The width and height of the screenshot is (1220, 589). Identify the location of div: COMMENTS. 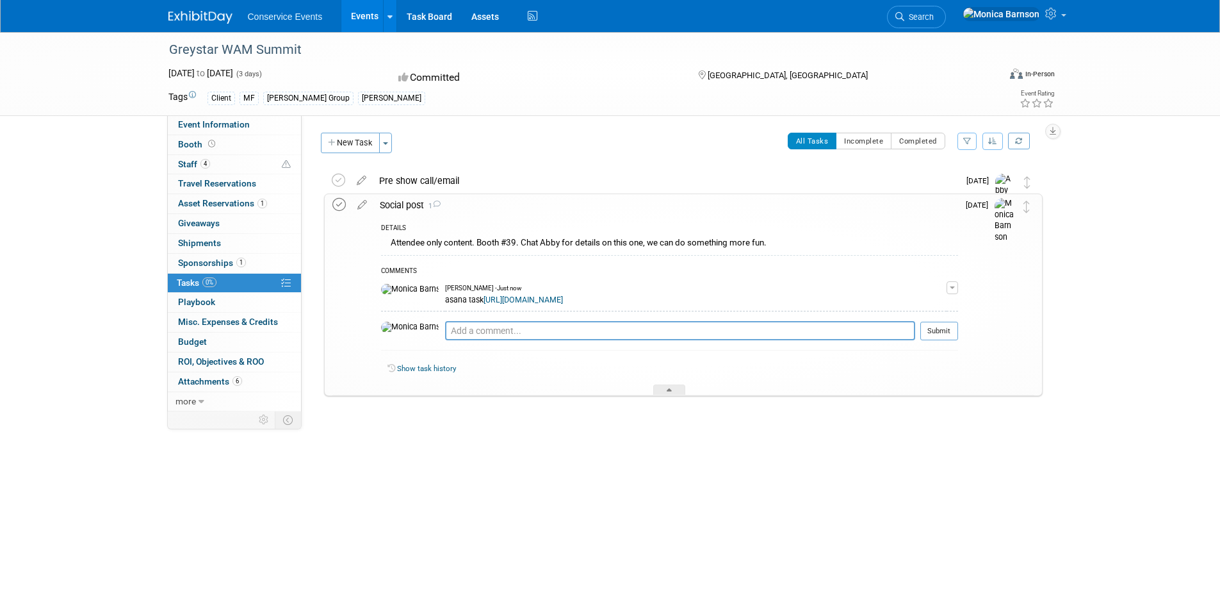
(669, 272).